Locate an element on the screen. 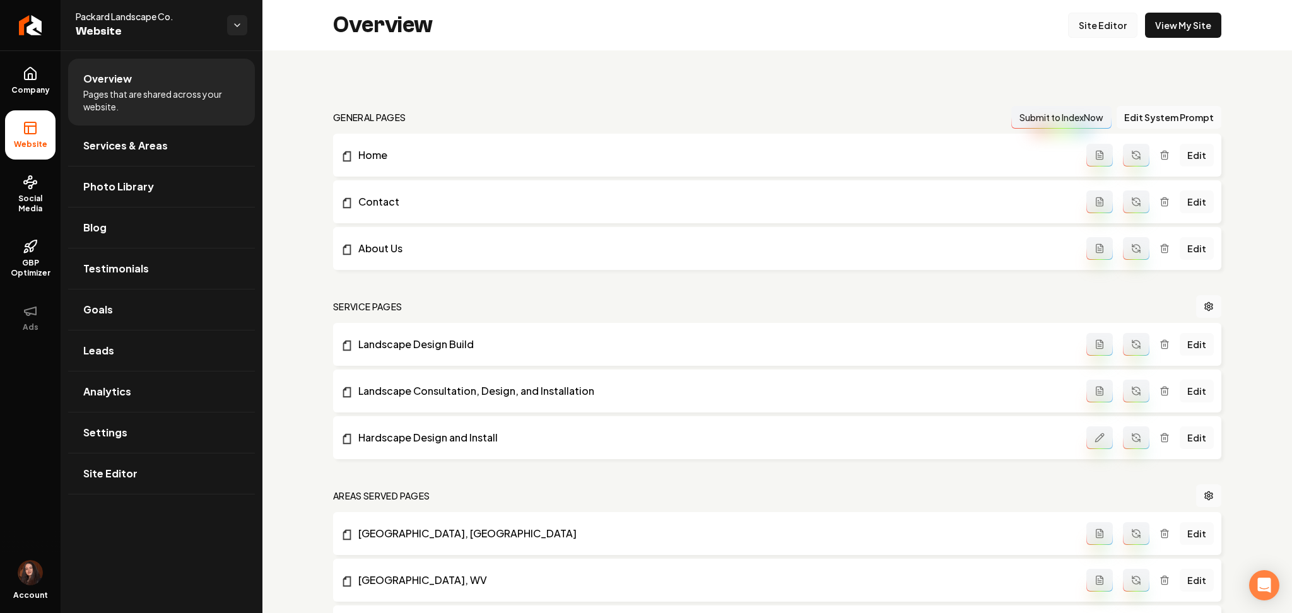 The image size is (1292, 613). span: Pages that are shared across your website. is located at coordinates (161, 100).